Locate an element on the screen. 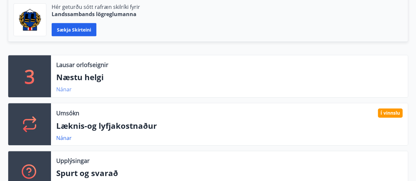 The image size is (416, 181). p: Upplýsingar is located at coordinates (73, 161).